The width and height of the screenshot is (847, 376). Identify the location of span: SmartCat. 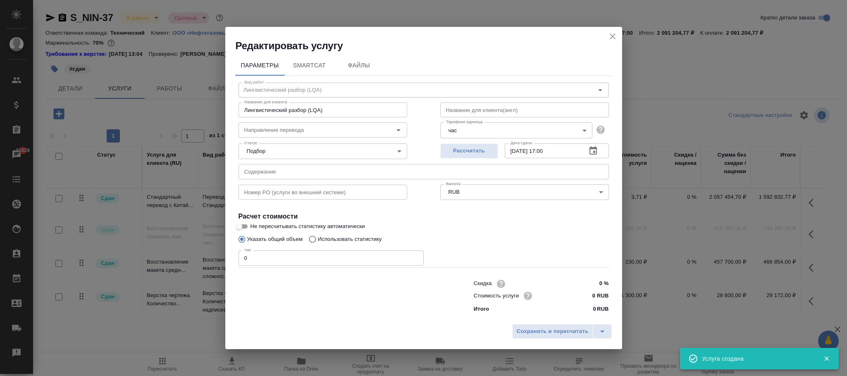
(310, 65).